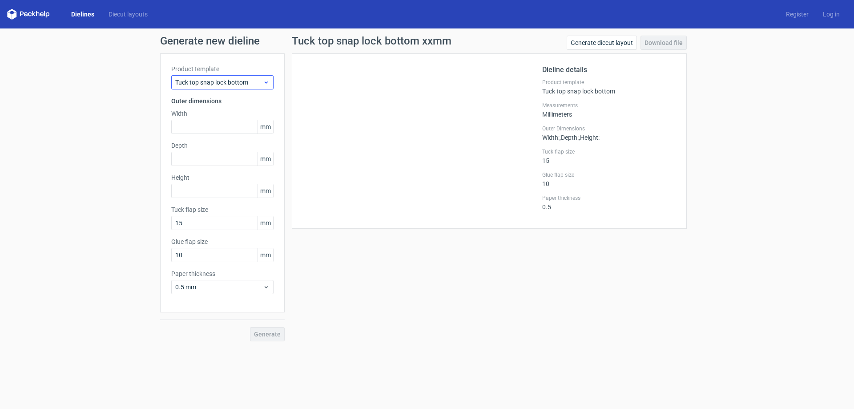 The height and width of the screenshot is (409, 854). Describe the element at coordinates (222, 178) in the screenshot. I see `label: Height` at that location.